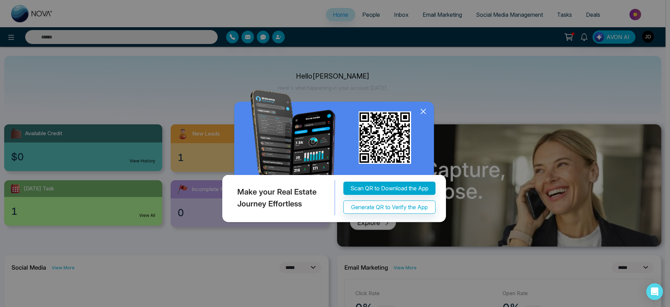 The image size is (670, 307). I want to click on button: Generate QR to Verify the App, so click(389, 207).